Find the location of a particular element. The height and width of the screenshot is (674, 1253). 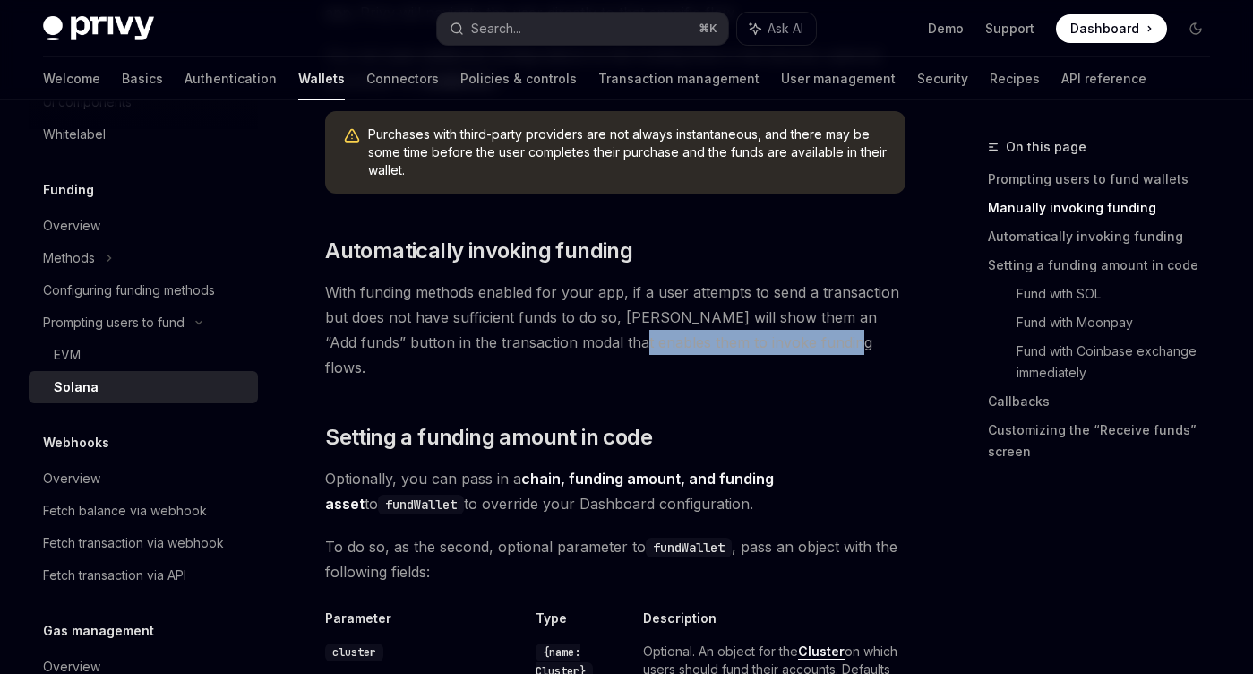

a: Dashboard is located at coordinates (1112, 29).